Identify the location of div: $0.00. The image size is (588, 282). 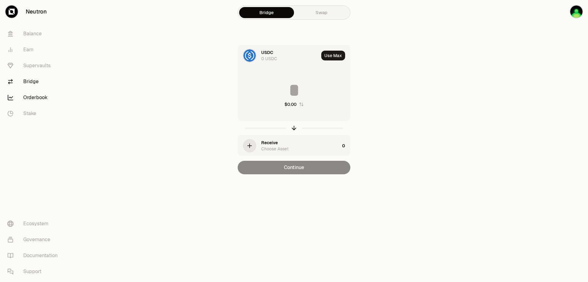
(290, 104).